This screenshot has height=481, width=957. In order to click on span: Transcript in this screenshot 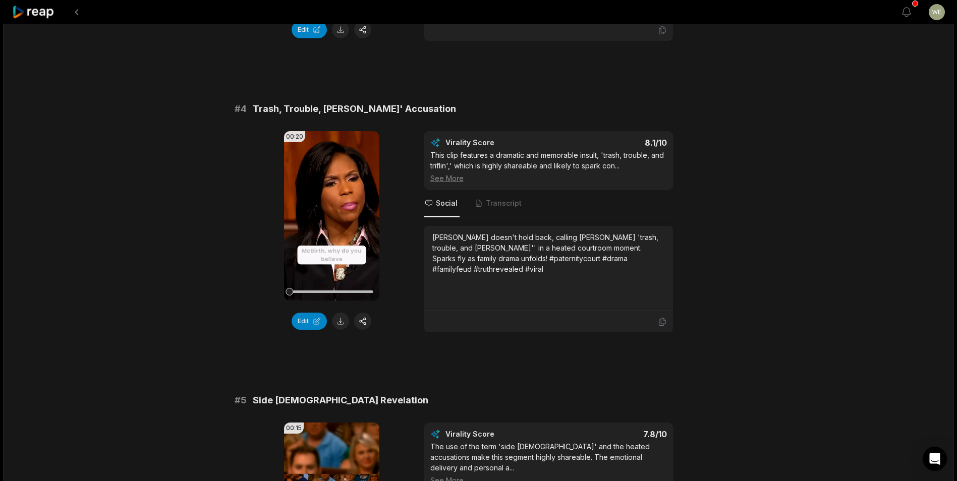, I will do `click(503, 203)`.